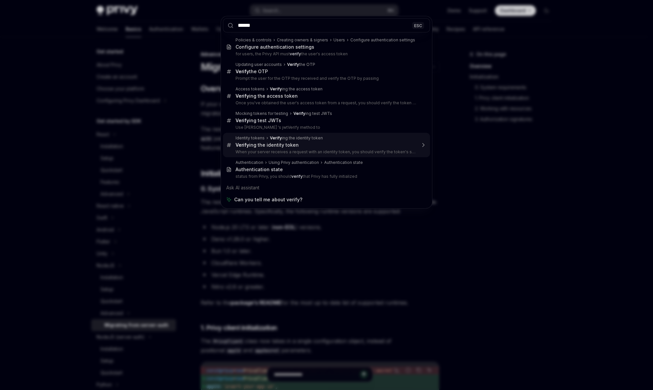 The height and width of the screenshot is (390, 653). Describe the element at coordinates (268, 200) in the screenshot. I see `span: Can you tell me about verify?` at that location.